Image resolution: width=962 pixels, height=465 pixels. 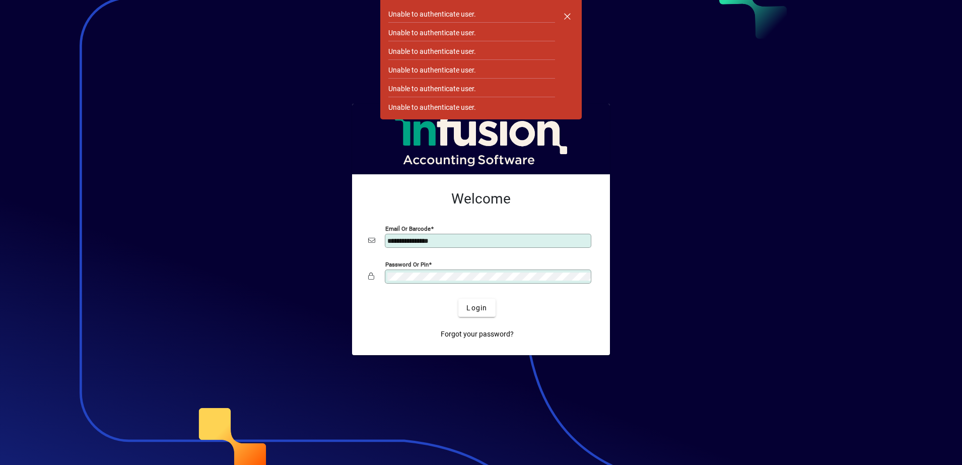 I want to click on mat-label: Password or Pin, so click(x=407, y=265).